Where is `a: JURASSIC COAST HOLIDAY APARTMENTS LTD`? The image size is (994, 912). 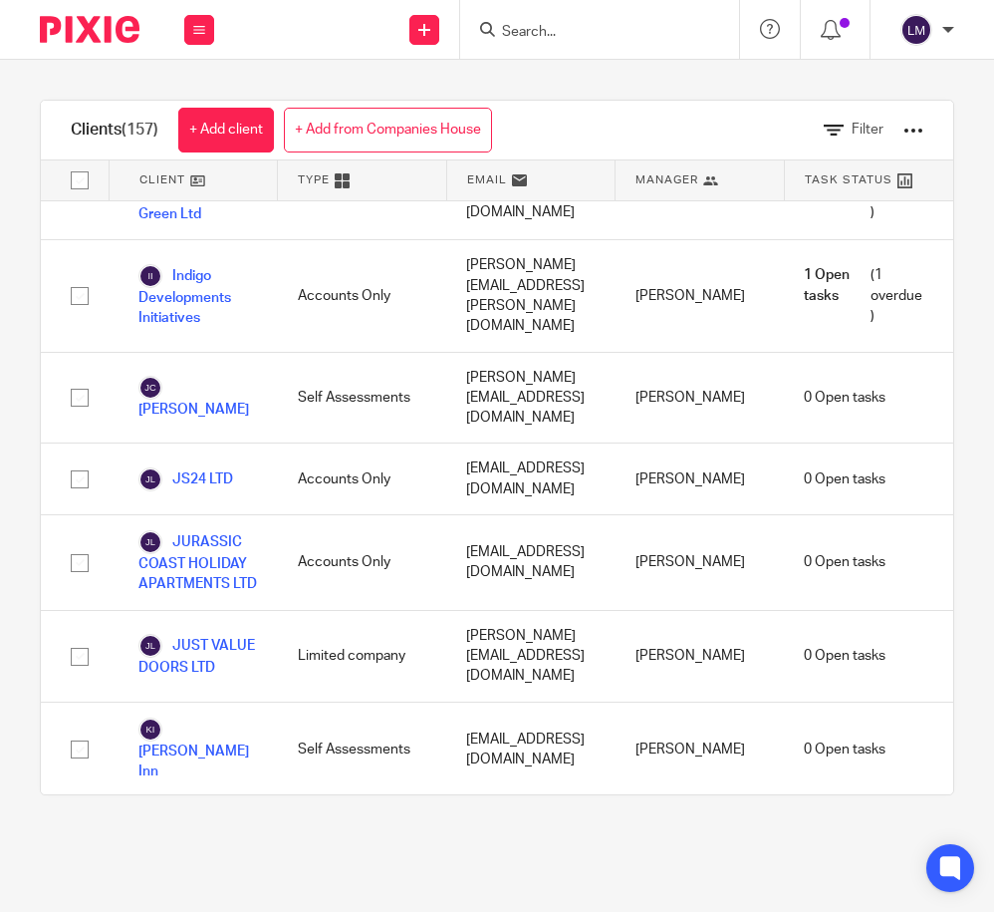
a: JURASSIC COAST HOLIDAY APARTMENTS LTD is located at coordinates (198, 562).